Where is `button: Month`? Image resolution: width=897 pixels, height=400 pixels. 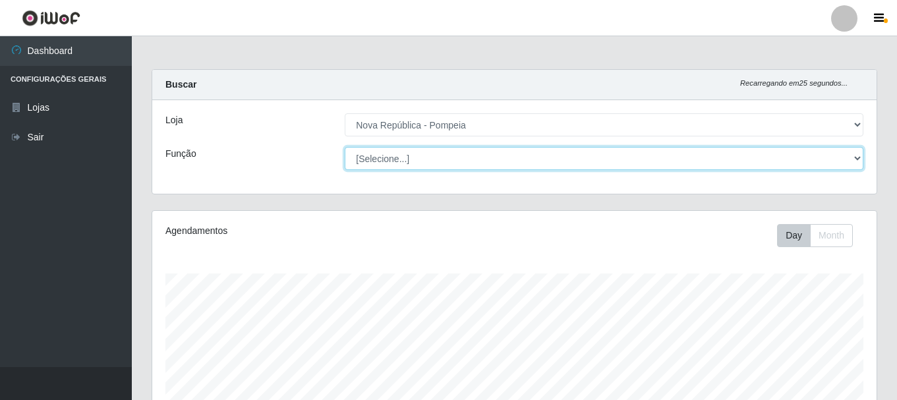 button: Month is located at coordinates (832, 235).